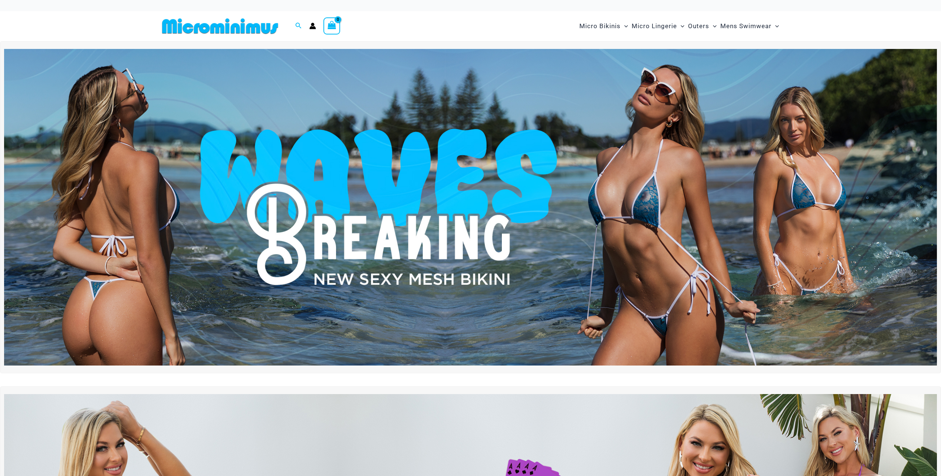  Describe the element at coordinates (658, 26) in the screenshot. I see `a: Micro LingerieMenu ToggleMenu Toggle` at that location.